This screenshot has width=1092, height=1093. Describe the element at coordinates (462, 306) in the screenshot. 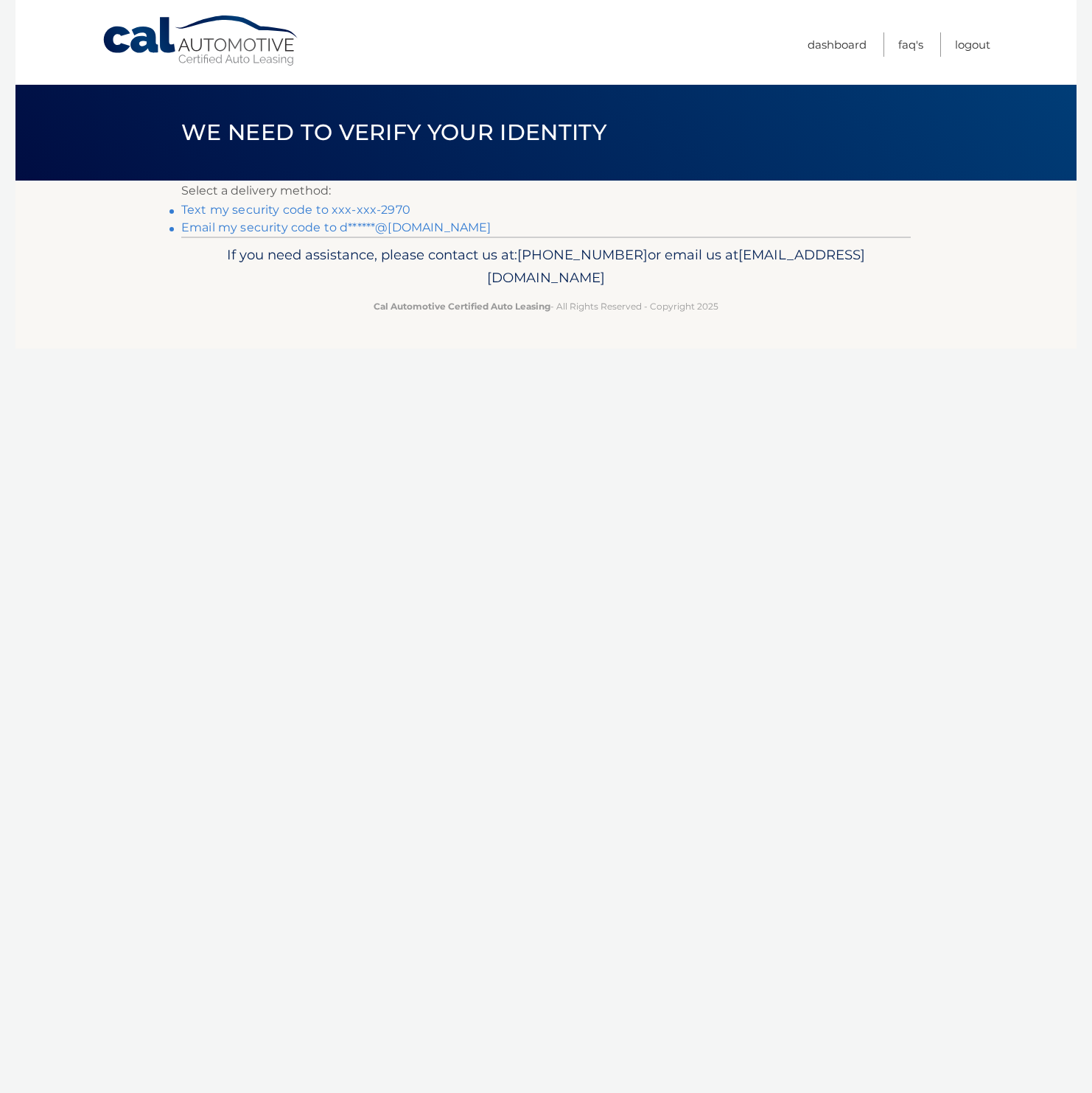

I see `strong: Cal Automotive Certified Auto Leasing` at that location.